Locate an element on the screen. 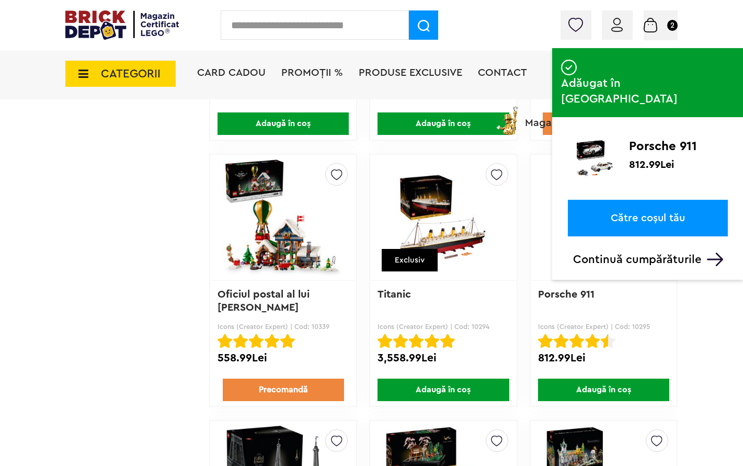 The height and width of the screenshot is (466, 743). div: Exclusiv is located at coordinates (409, 260).